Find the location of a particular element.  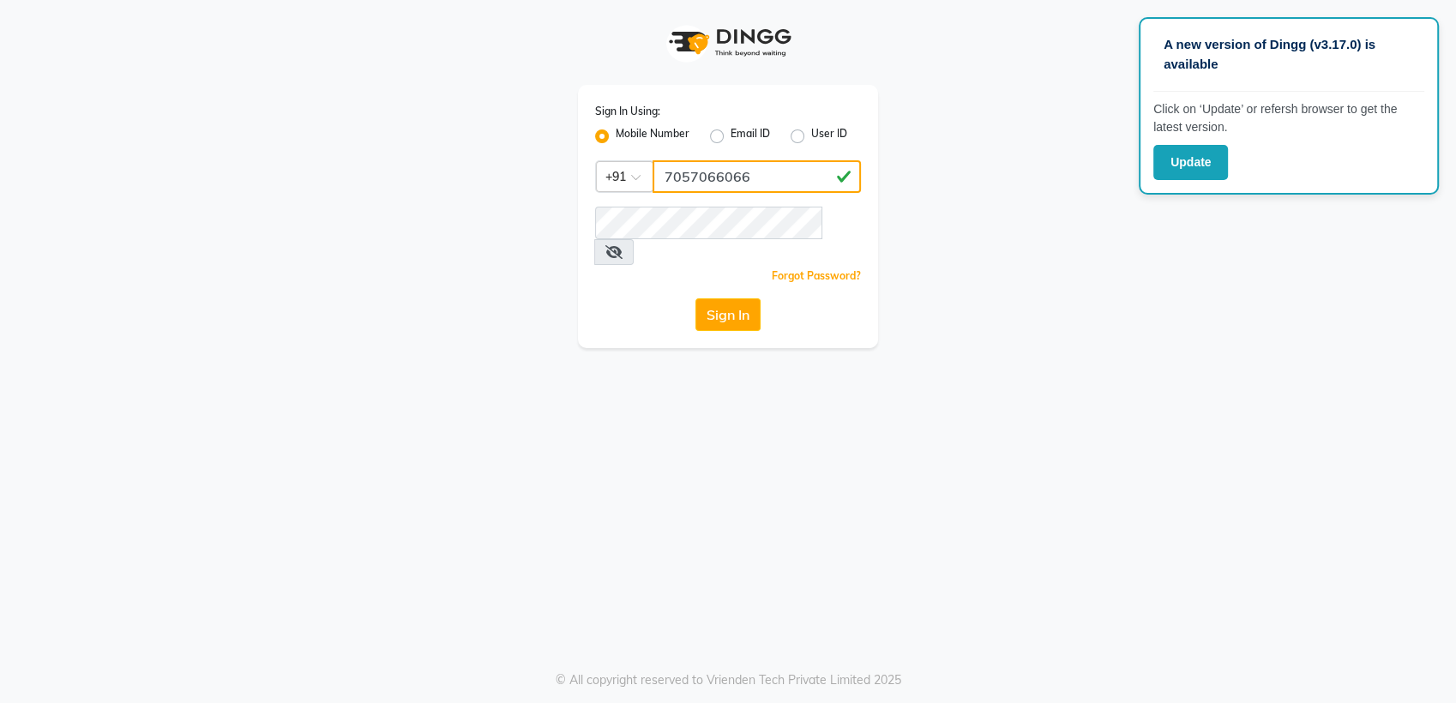

button: Update is located at coordinates (1190, 162).